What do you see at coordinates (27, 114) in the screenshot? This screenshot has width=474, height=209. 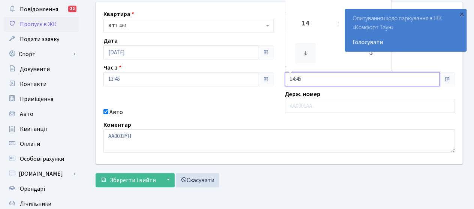 I see `span: Авто` at bounding box center [27, 114].